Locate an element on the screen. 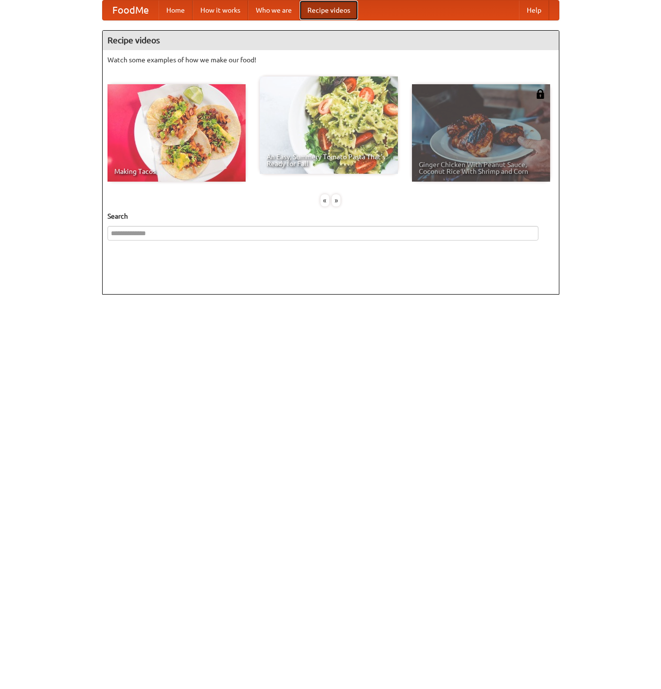 This screenshot has width=661, height=689. p: Watch some examples of how we make our food! is located at coordinates (331, 60).